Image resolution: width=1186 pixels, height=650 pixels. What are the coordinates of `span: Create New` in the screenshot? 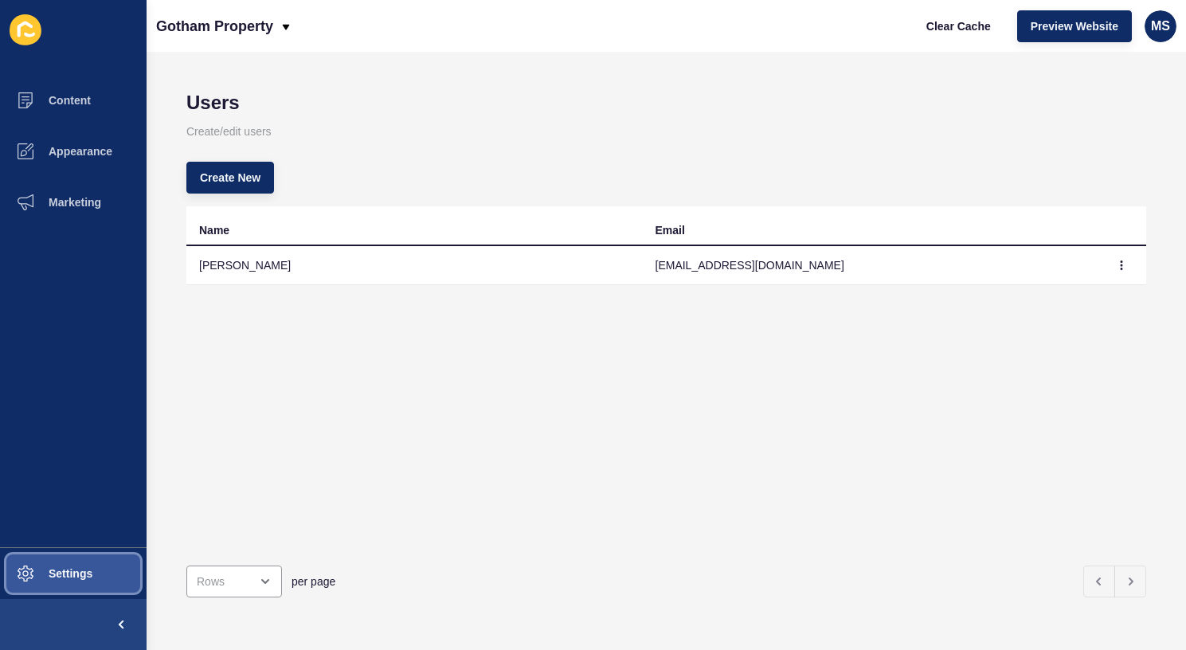 It's located at (230, 178).